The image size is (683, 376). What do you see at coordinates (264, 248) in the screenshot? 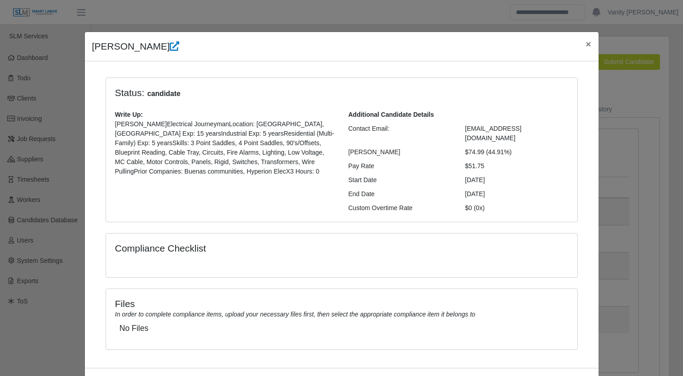
I see `h4: Compliance Checklist` at bounding box center [264, 248].